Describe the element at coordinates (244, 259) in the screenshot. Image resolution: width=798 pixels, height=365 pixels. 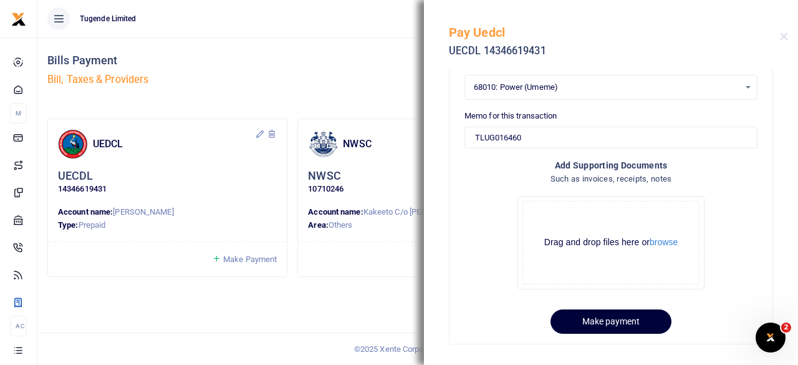
I see `a: Make Payment` at that location.